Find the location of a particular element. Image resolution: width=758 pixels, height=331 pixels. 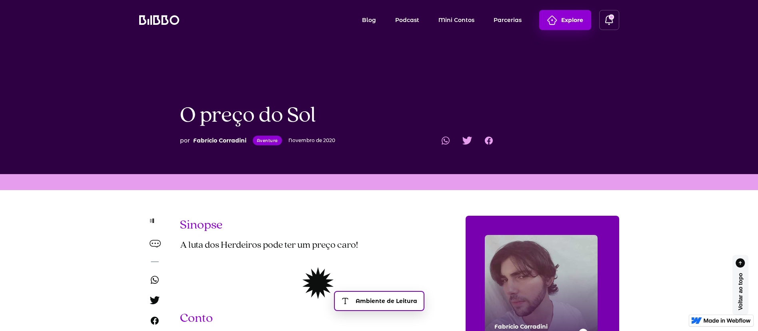

img: Ícone de formato de leitura is located at coordinates (345, 301).